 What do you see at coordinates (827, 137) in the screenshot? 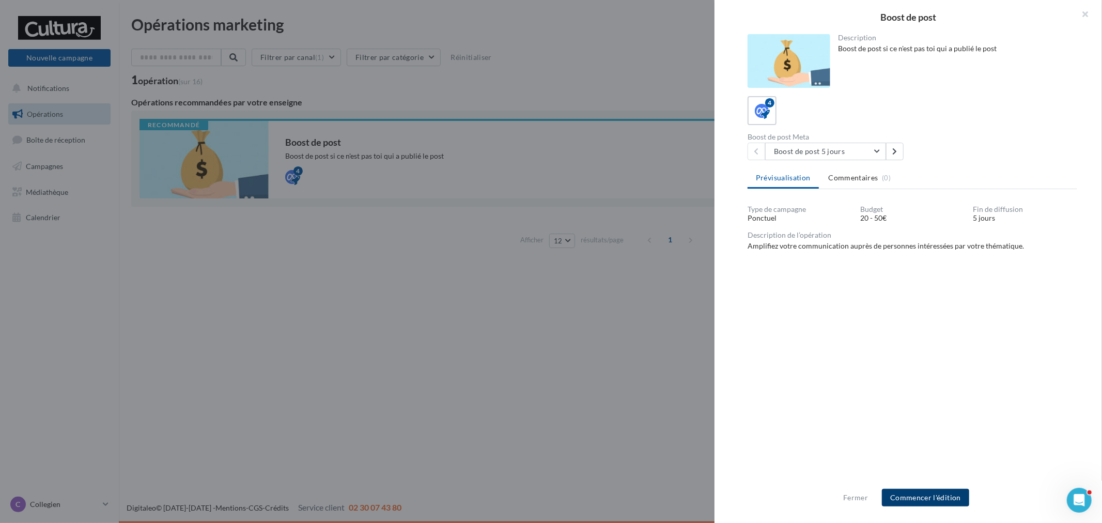
I see `div: Boost de post Meta` at bounding box center [827, 137].